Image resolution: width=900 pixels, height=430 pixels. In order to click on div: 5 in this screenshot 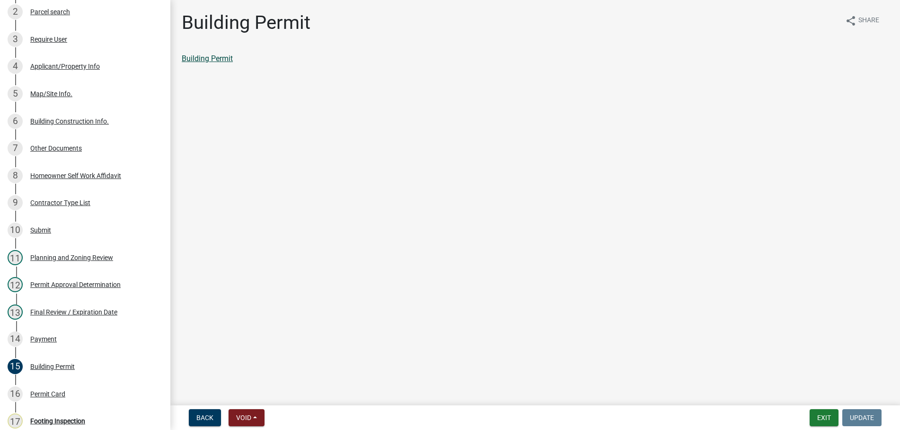, I will do `click(15, 94)`.